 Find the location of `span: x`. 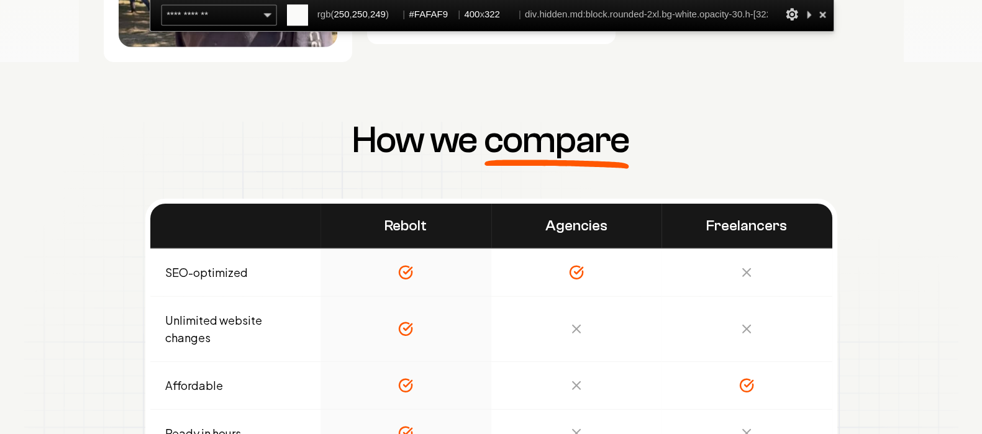

span: x is located at coordinates (489, 14).